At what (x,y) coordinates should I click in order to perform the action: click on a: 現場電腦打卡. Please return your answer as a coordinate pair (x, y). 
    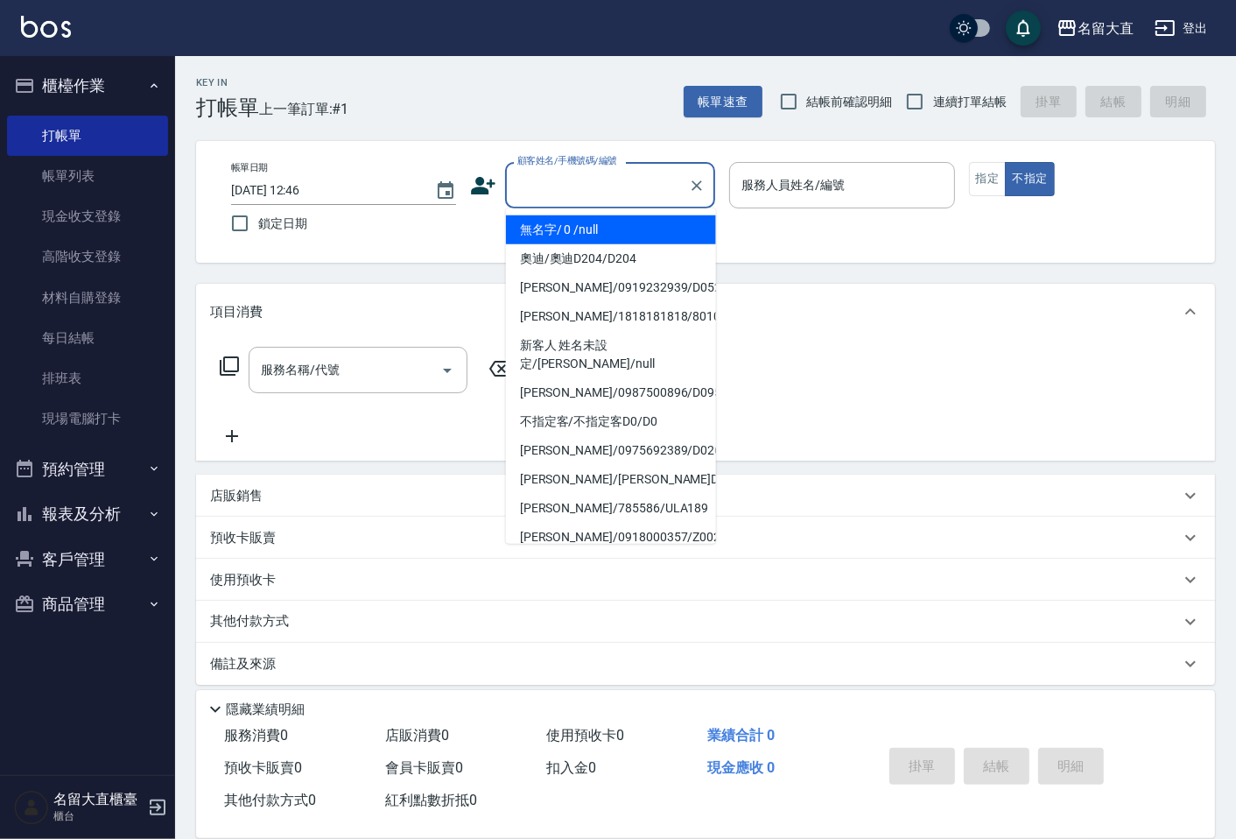
    Looking at the image, I should click on (88, 418).